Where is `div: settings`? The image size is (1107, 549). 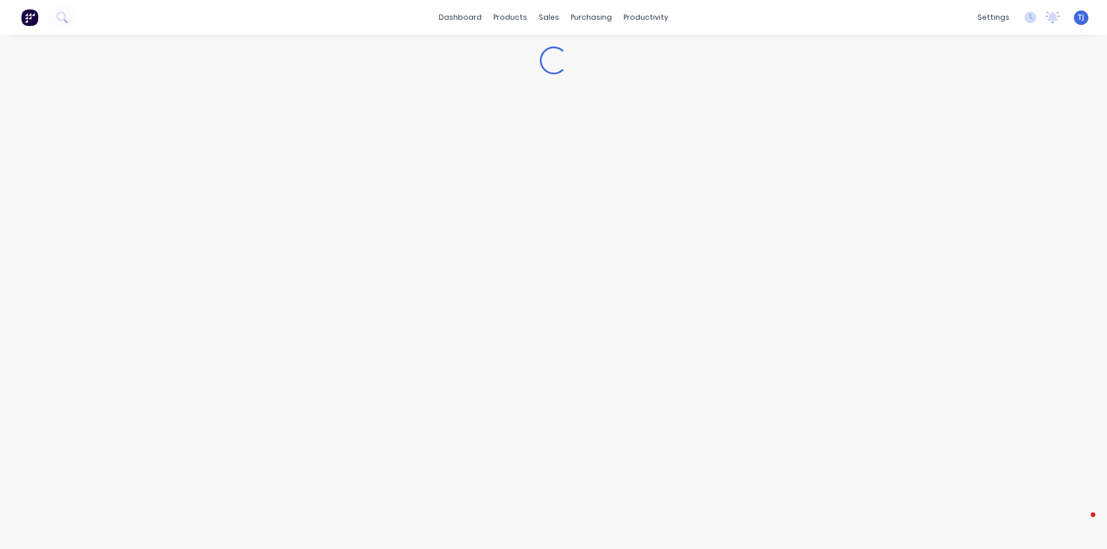
div: settings is located at coordinates (993, 17).